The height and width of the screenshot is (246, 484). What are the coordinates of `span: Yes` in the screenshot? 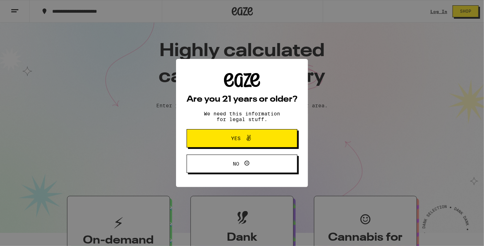 It's located at (236, 138).